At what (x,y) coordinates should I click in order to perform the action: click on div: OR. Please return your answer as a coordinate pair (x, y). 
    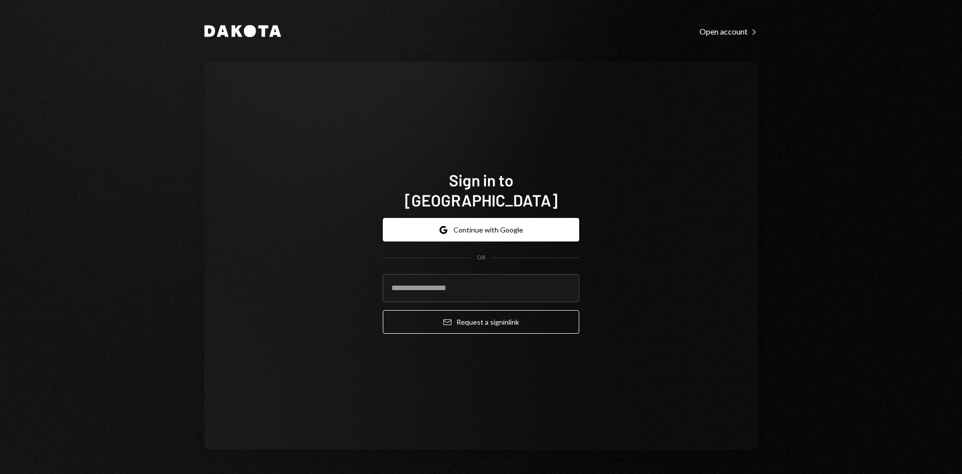
    Looking at the image, I should click on (481, 257).